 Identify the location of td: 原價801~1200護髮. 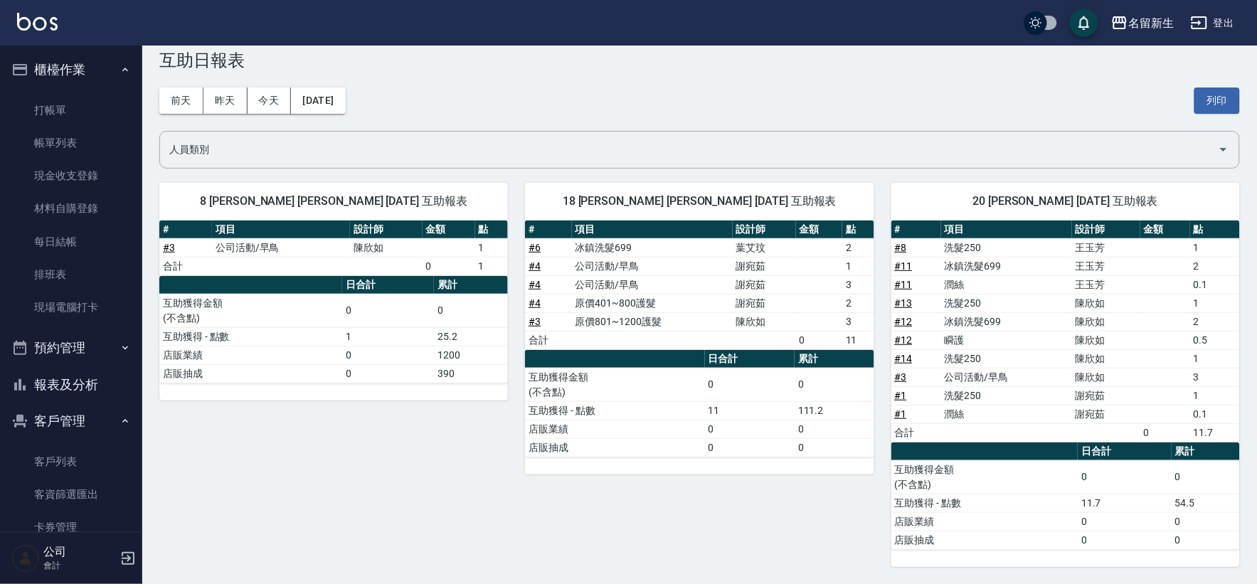
(652, 322).